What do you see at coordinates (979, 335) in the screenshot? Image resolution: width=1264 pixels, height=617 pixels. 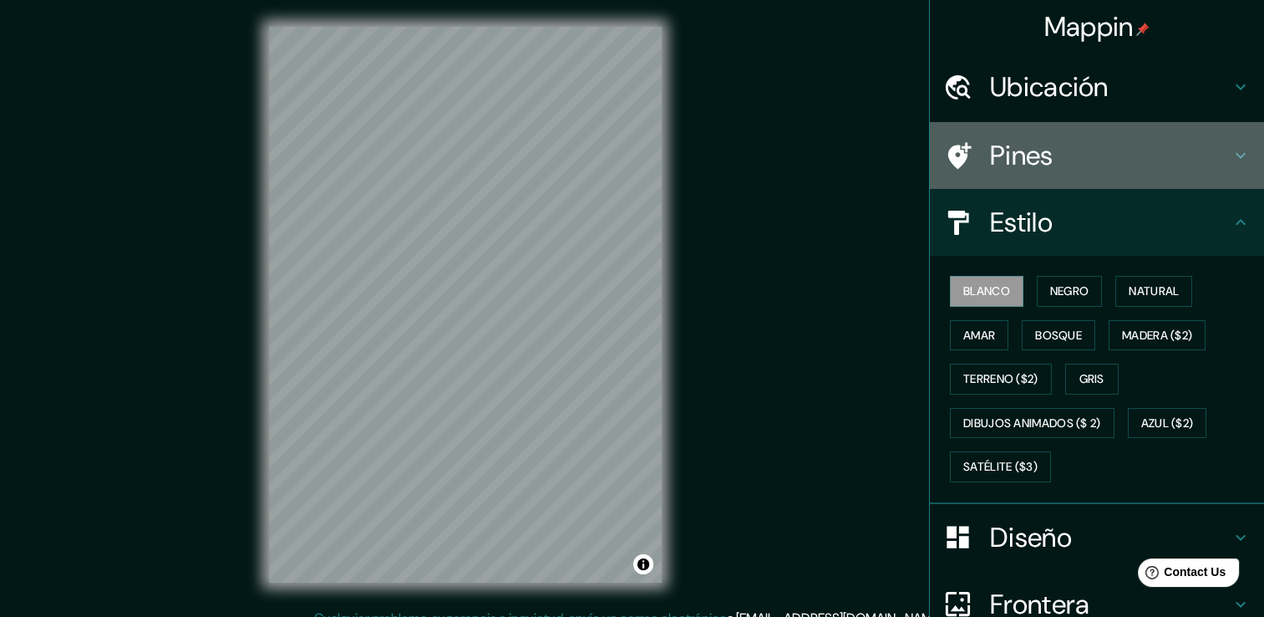 I see `font: Amar` at bounding box center [979, 335].